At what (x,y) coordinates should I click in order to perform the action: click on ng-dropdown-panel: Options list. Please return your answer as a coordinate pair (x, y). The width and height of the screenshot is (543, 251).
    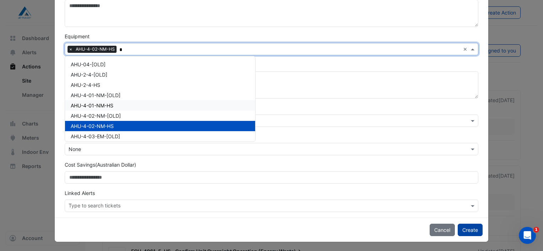
    Looking at the image, I should click on (160, 99).